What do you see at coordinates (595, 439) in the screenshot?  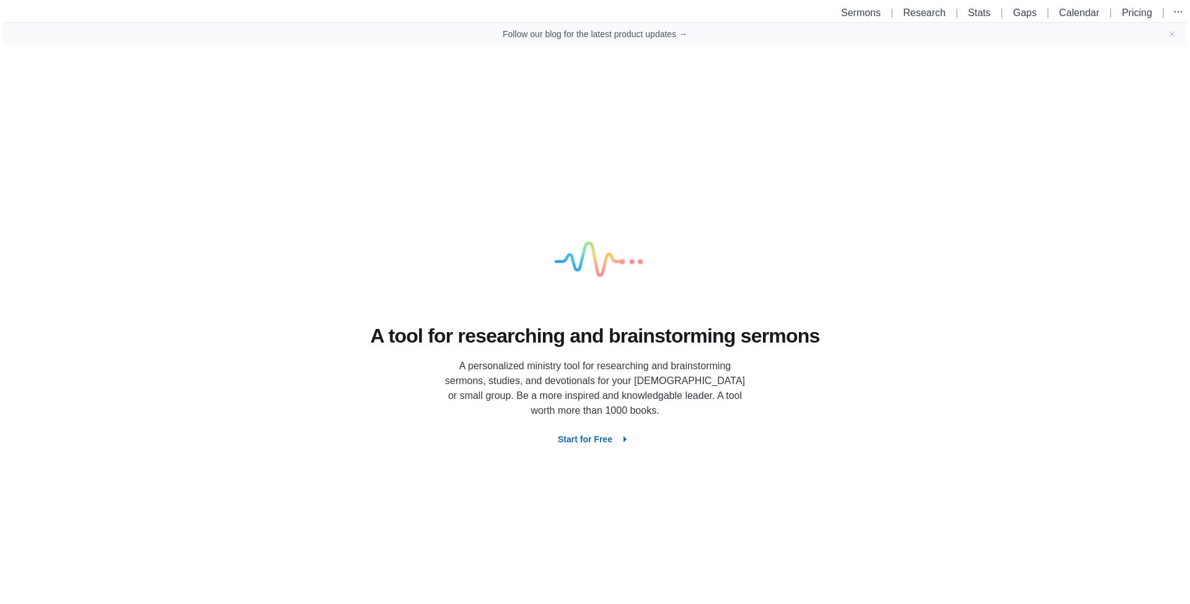 I see `a: Start for Free` at bounding box center [595, 439].